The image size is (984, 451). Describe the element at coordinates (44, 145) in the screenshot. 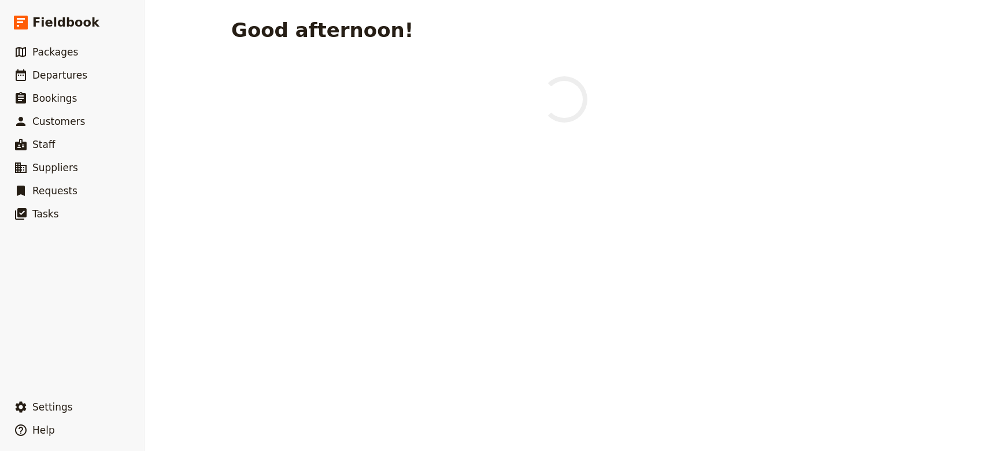

I see `span: Staff` at that location.